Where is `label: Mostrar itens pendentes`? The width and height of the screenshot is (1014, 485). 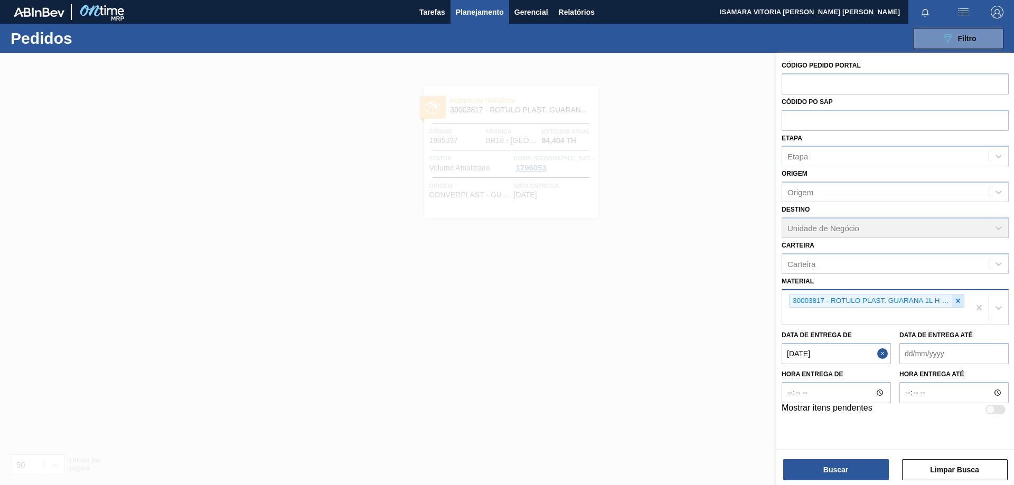 label: Mostrar itens pendentes is located at coordinates (827, 410).